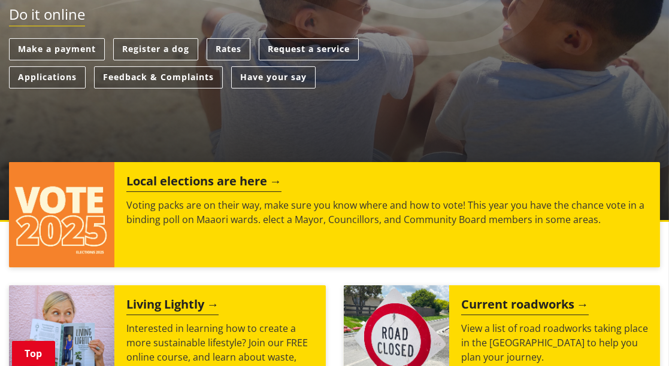 This screenshot has height=366, width=669. I want to click on a: Make a payment, so click(57, 49).